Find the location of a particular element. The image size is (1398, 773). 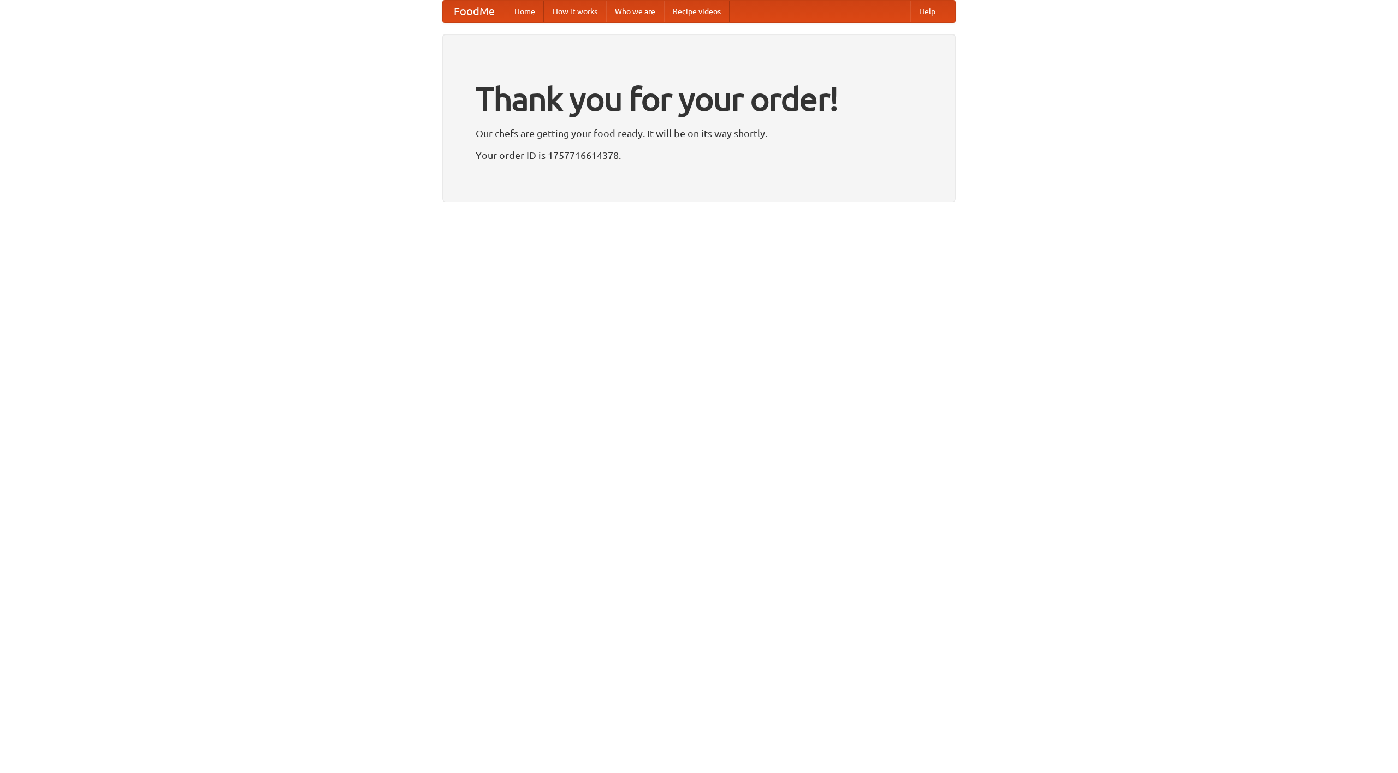

a: How it works is located at coordinates (575, 11).